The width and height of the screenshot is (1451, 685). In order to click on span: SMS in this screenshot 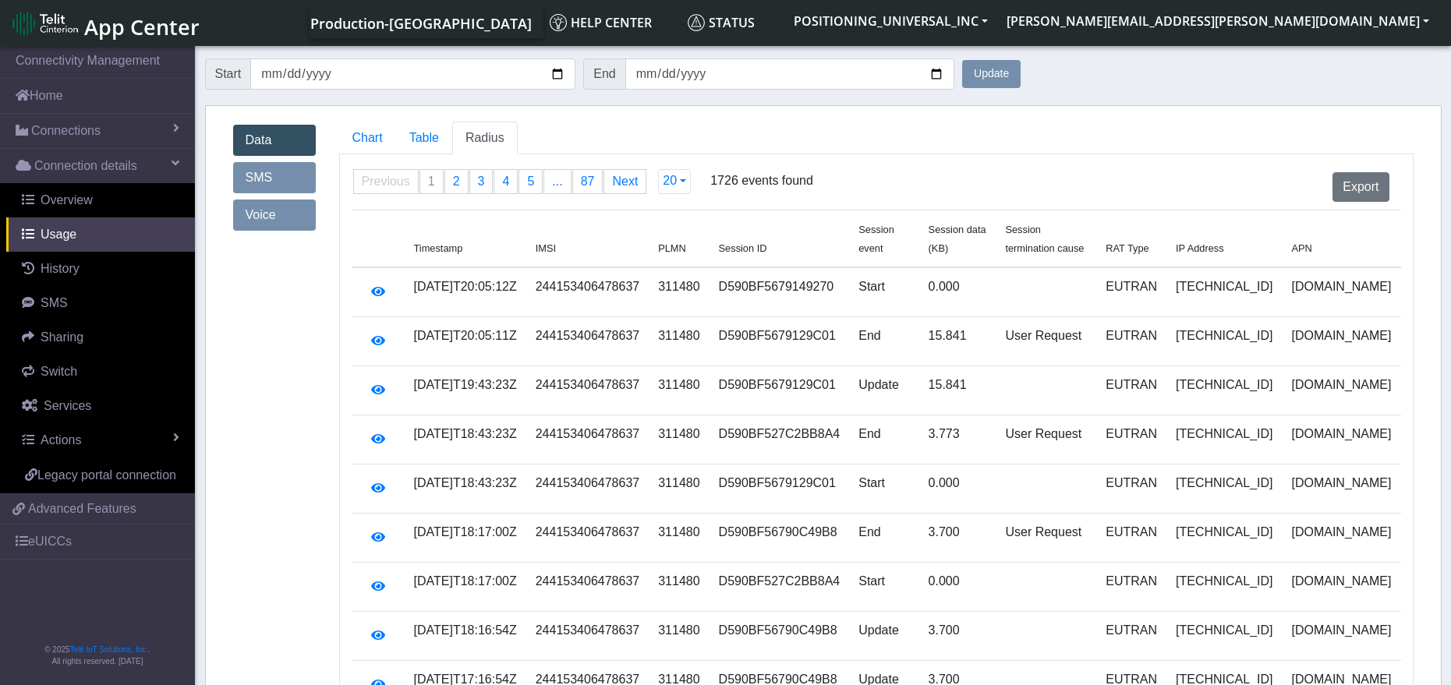, I will do `click(54, 302)`.